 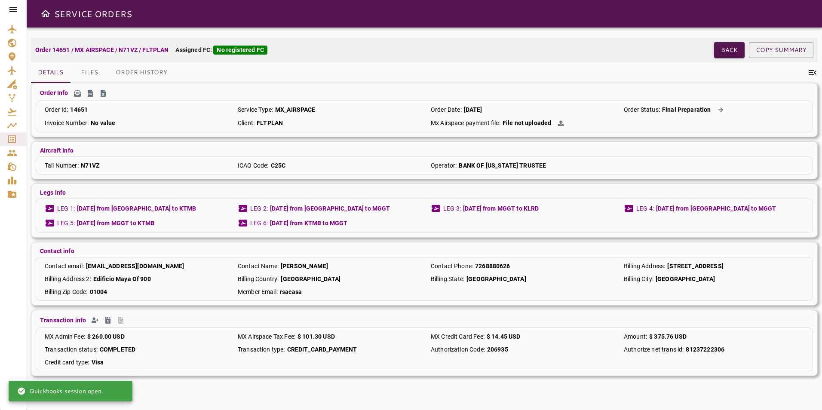 What do you see at coordinates (66, 223) in the screenshot?
I see `p: LEG 5 :` at bounding box center [66, 223].